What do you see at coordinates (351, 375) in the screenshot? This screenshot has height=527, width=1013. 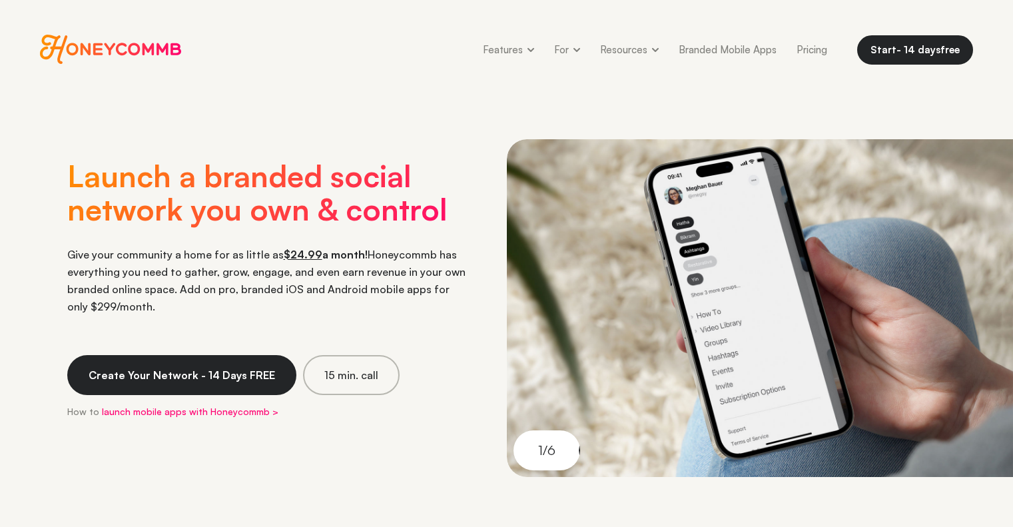 I see `a: 15 min. call` at bounding box center [351, 375].